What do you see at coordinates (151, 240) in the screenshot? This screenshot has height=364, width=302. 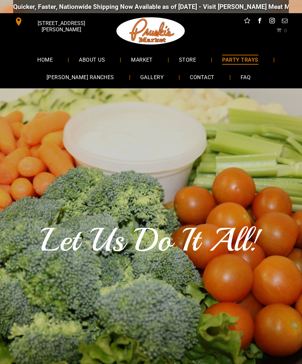 I see `font: Let Us Do It All!` at bounding box center [151, 240].